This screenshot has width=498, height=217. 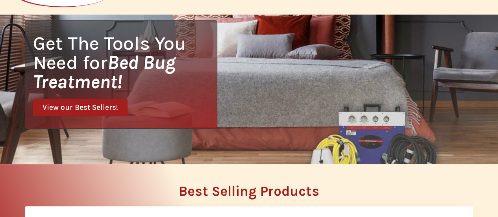 I want to click on button: Open LiveChat chat widget, so click(x=18, y=15).